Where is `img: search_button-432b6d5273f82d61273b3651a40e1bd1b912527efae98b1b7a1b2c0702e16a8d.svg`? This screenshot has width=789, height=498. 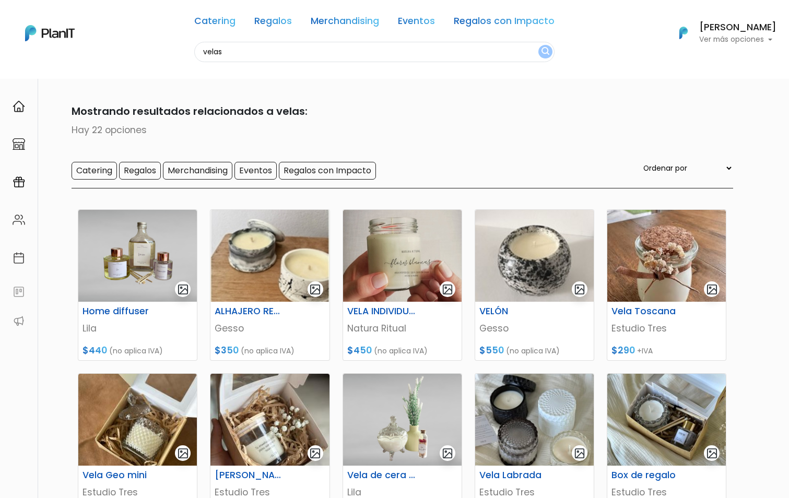
img: search_button-432b6d5273f82d61273b3651a40e1bd1b912527efae98b1b7a1b2c0702e16a8d.svg is located at coordinates (545, 52).